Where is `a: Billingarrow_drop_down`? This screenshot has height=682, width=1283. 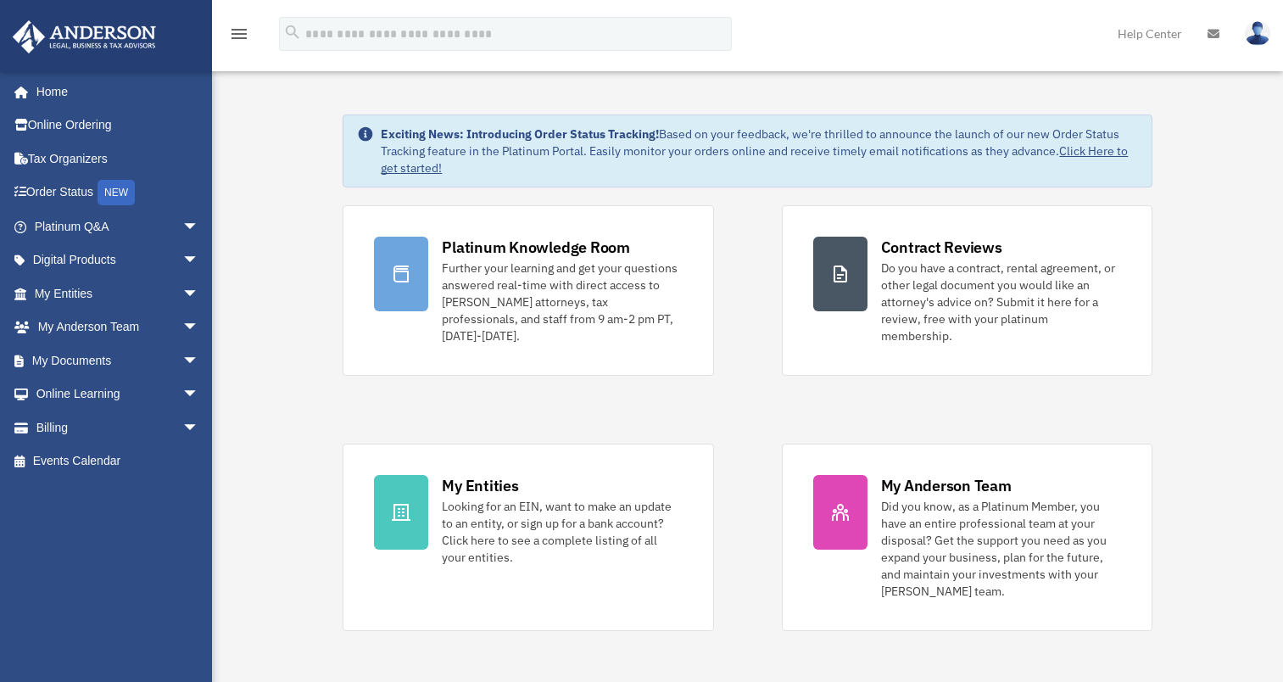
a: Billingarrow_drop_down is located at coordinates (118, 428).